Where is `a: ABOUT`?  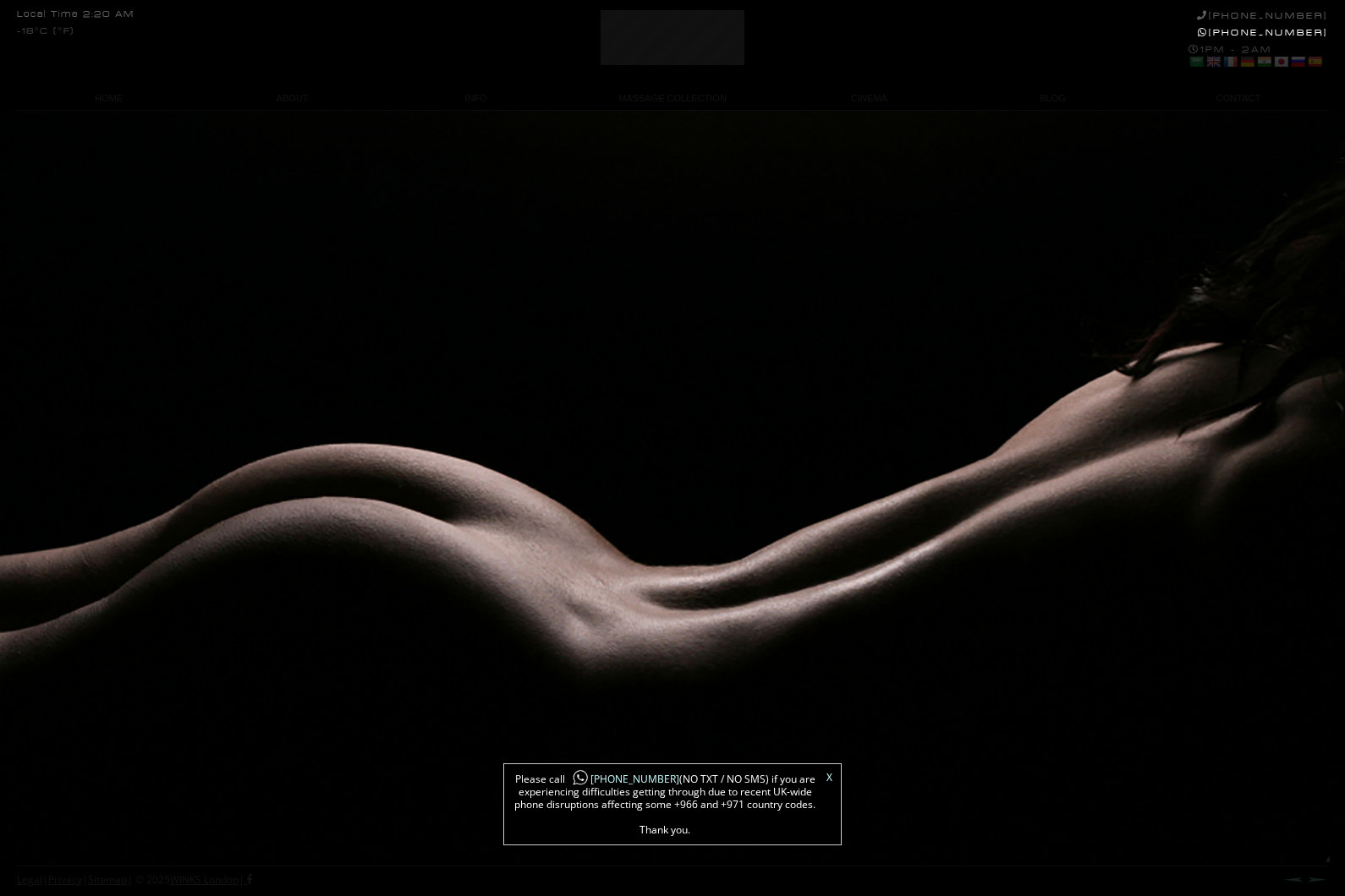 a: ABOUT is located at coordinates (291, 98).